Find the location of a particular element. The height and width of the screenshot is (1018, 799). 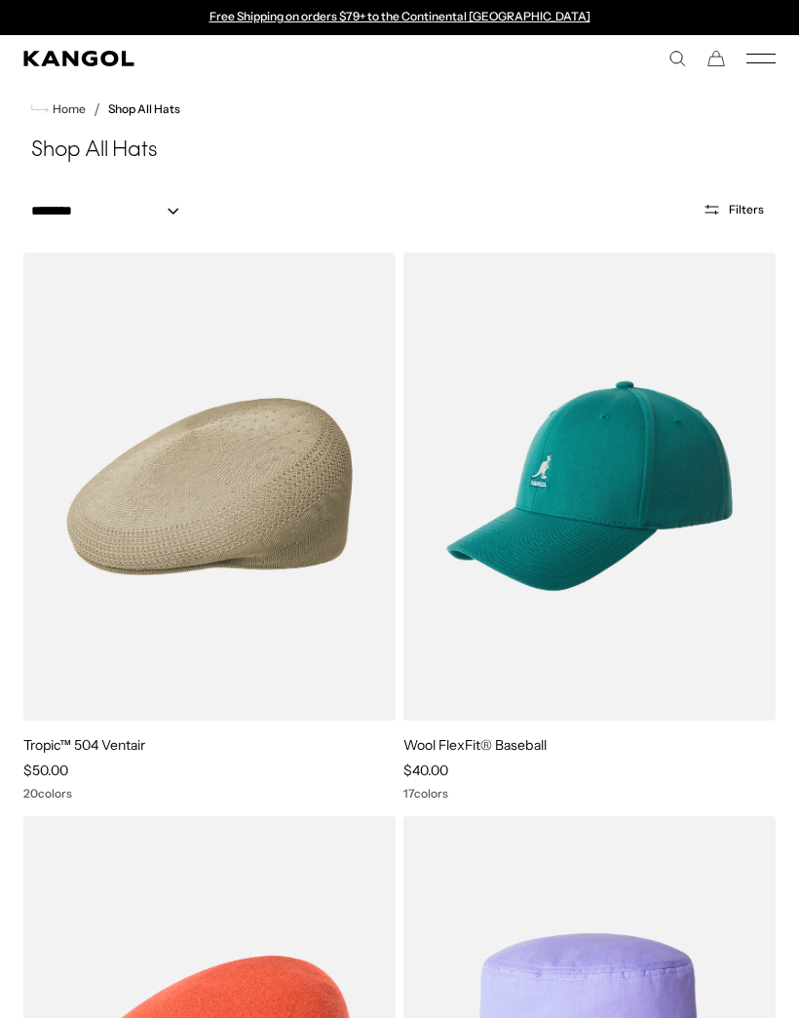

div: 17 colors is located at coordinates (590, 793).